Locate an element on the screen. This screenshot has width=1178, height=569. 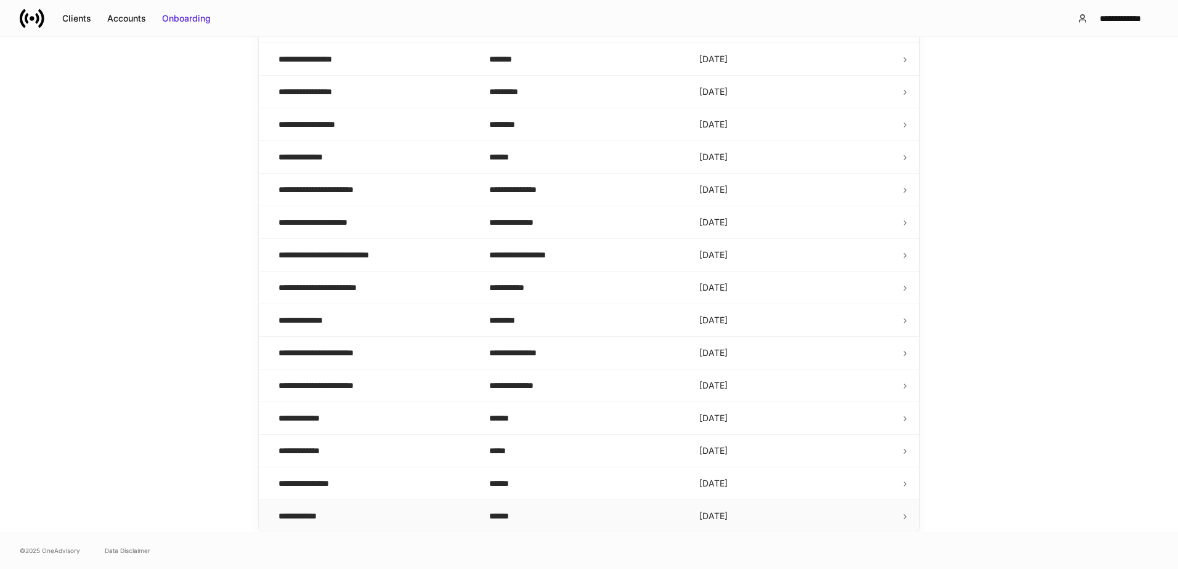
div: Accounts is located at coordinates (126, 18).